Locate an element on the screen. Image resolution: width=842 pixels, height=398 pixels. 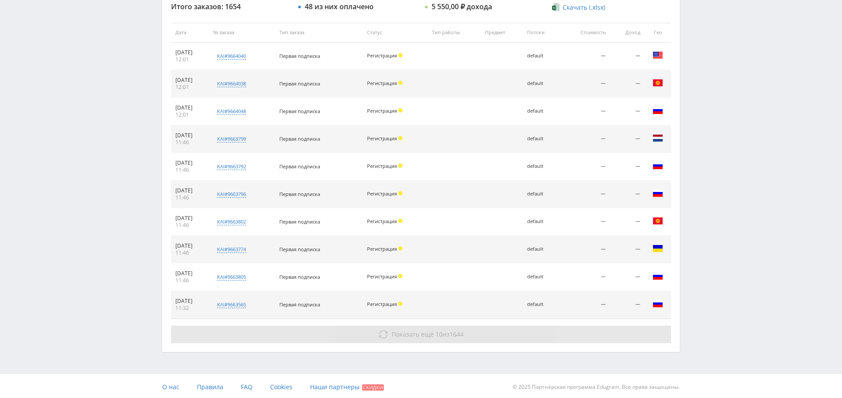
div: kai#9663802 is located at coordinates (231, 222).